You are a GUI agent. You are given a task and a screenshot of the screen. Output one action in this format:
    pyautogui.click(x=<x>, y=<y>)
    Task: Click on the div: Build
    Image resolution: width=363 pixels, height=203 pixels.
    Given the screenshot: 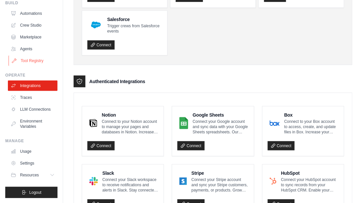 What is the action you would take?
    pyautogui.click(x=31, y=3)
    